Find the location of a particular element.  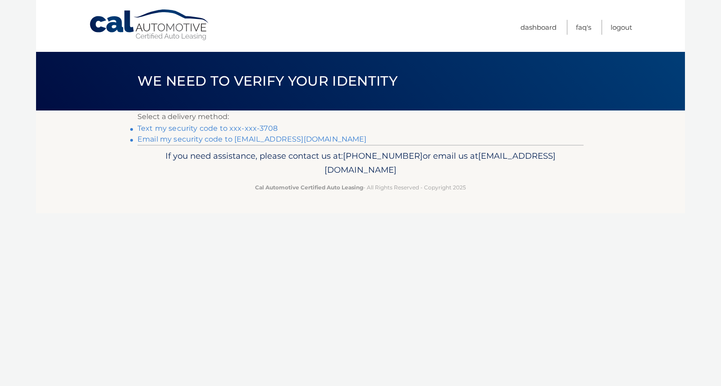

p: - All Rights Reserved - Copyright 2025 is located at coordinates (360, 187).